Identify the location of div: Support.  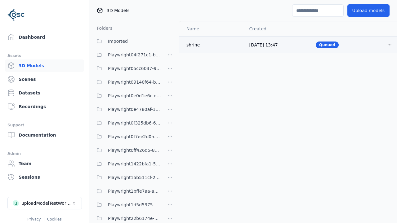
(44, 125).